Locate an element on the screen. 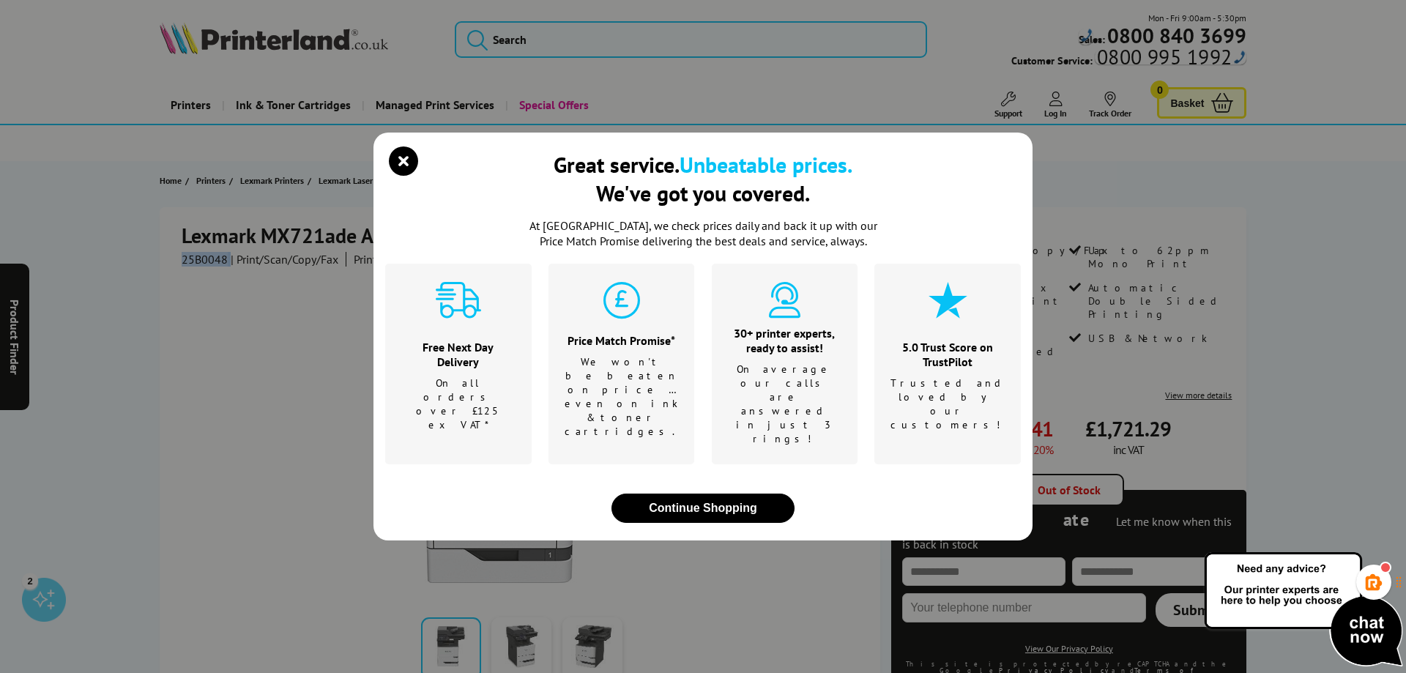 This screenshot has width=1406, height=673. b: Unbeatable prices. is located at coordinates (766, 164).